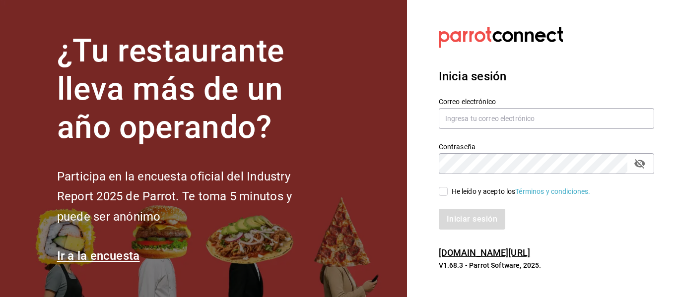 The width and height of the screenshot is (678, 297). What do you see at coordinates (191, 197) in the screenshot?
I see `h2: Participa en la encuesta oficial del Industry Report 2025 de Parrot. Te toma 5 minutos y puede se...` at bounding box center [191, 197].